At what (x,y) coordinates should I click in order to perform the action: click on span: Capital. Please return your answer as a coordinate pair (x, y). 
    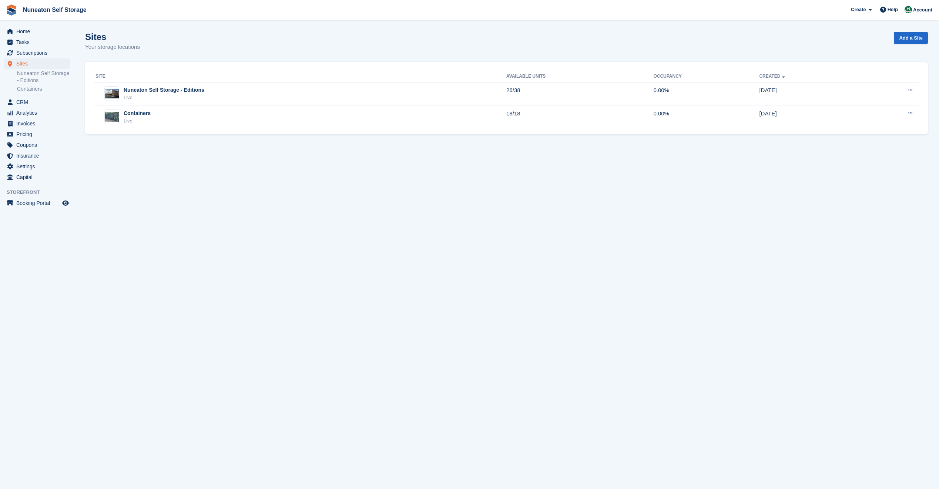
    Looking at the image, I should click on (38, 177).